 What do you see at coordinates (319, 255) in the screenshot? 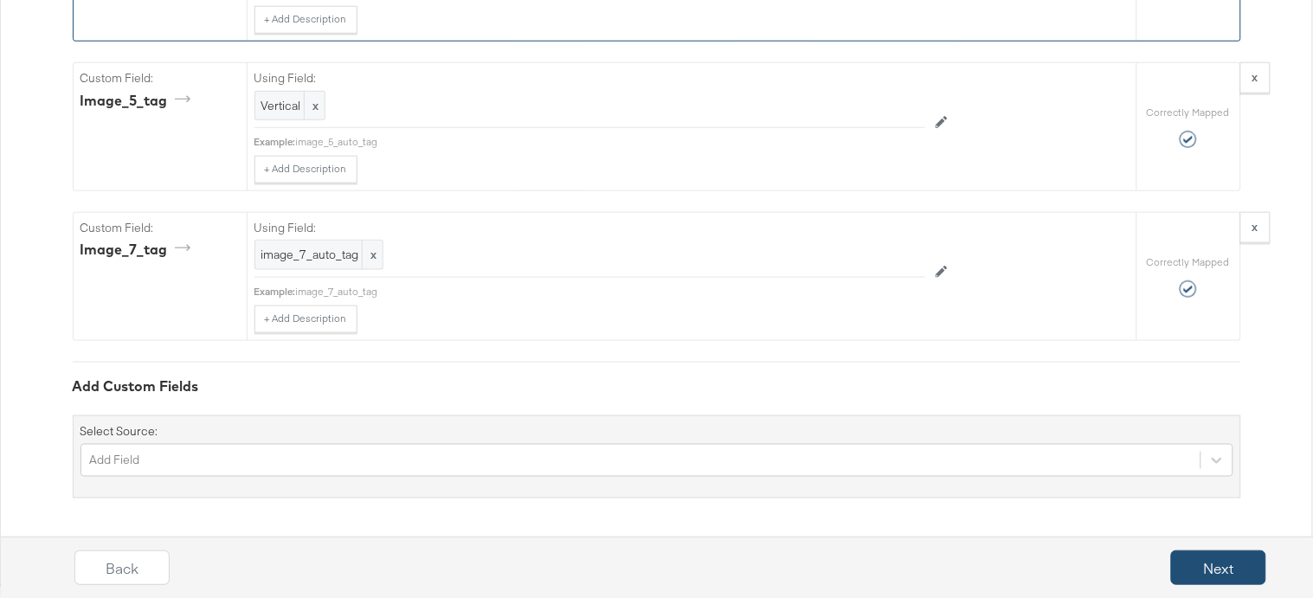
I see `span: image_7_auto_tag` at bounding box center [319, 255].